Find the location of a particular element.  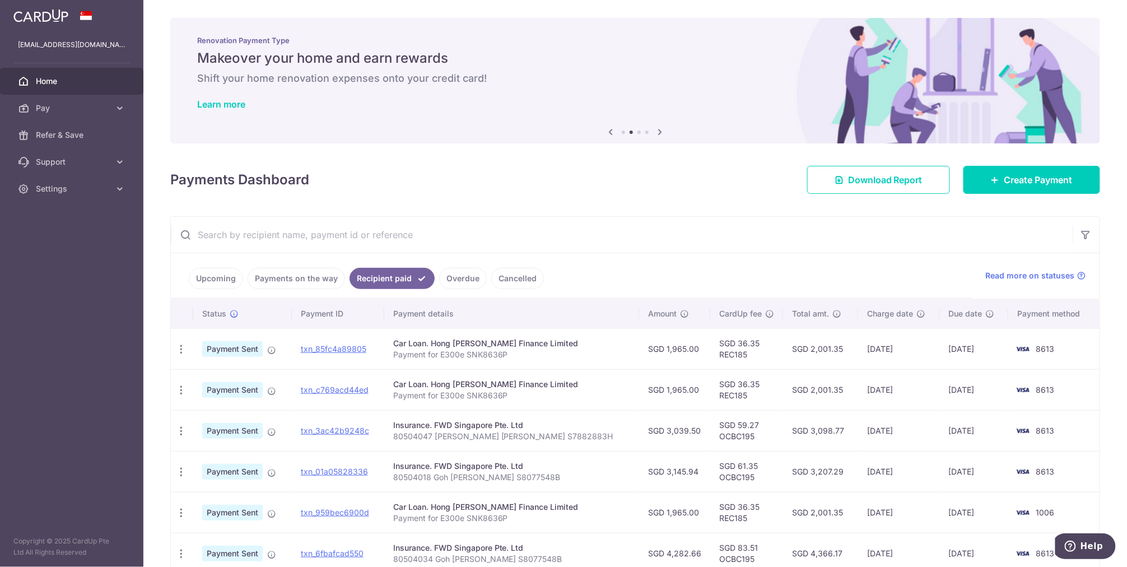

td: SGD 3,098.77 is located at coordinates (821, 430).